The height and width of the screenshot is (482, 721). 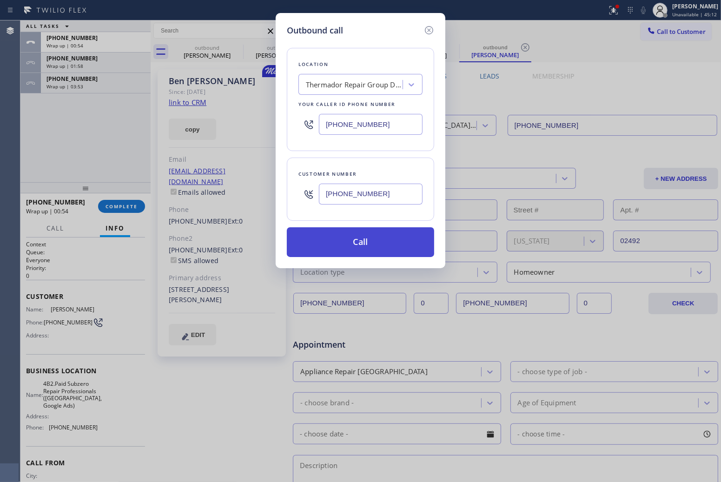 I want to click on div: Thermador Repair Group Dundalk, so click(x=355, y=85).